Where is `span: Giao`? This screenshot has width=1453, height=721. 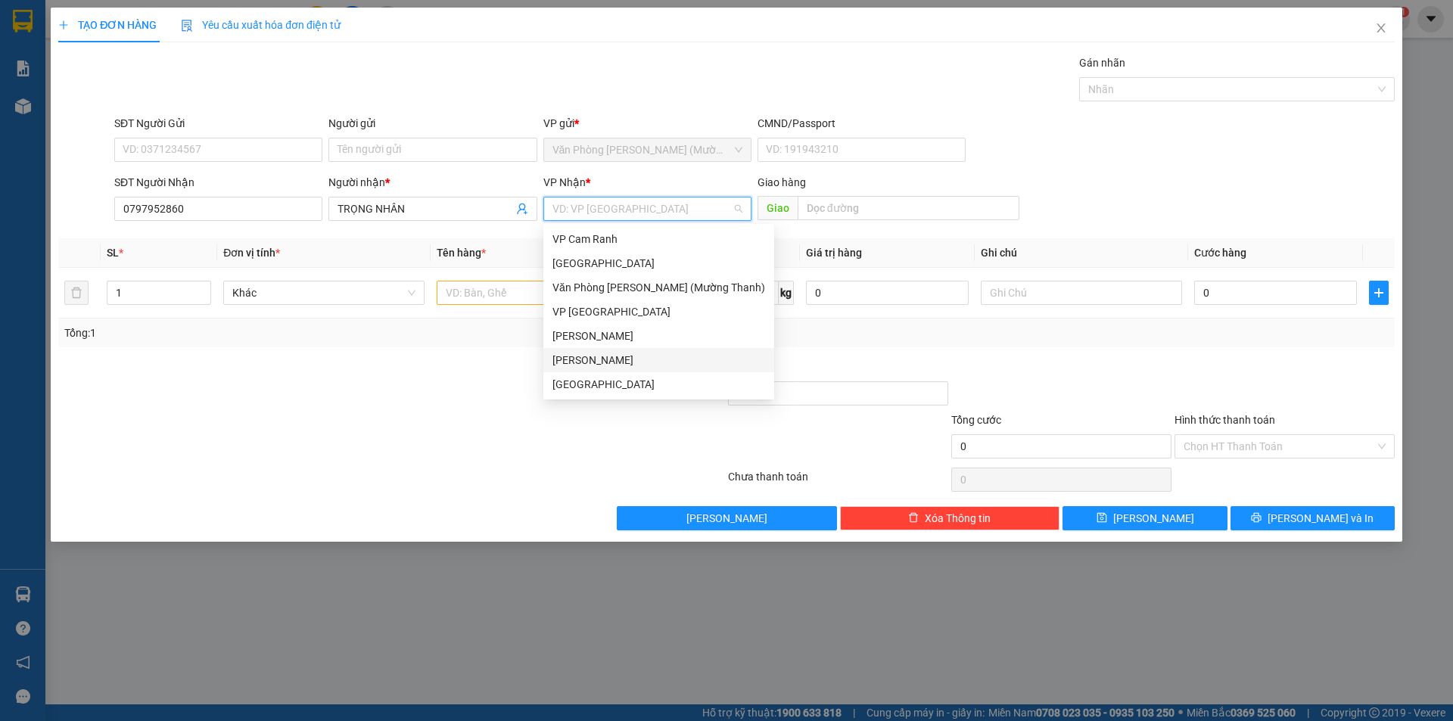
span: Giao is located at coordinates (777, 208).